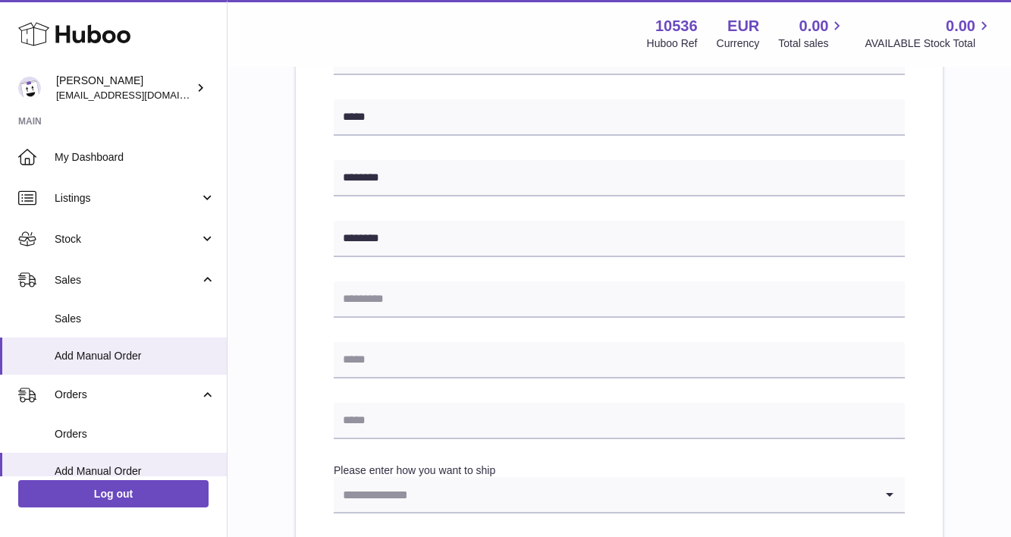 Image resolution: width=1011 pixels, height=537 pixels. What do you see at coordinates (113, 494) in the screenshot?
I see `a: Log out` at bounding box center [113, 494].